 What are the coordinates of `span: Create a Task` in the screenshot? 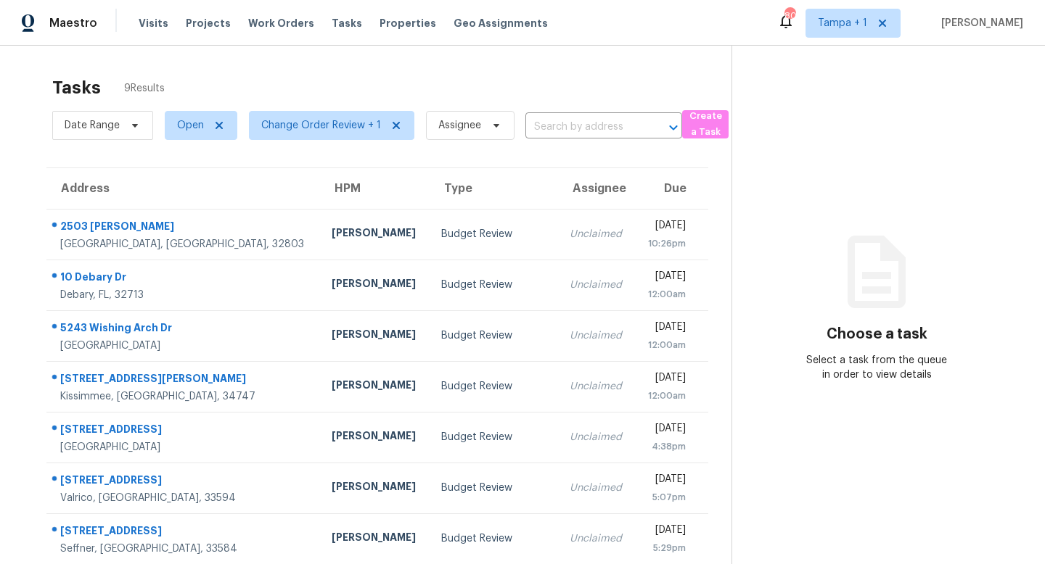 It's located at (705, 125).